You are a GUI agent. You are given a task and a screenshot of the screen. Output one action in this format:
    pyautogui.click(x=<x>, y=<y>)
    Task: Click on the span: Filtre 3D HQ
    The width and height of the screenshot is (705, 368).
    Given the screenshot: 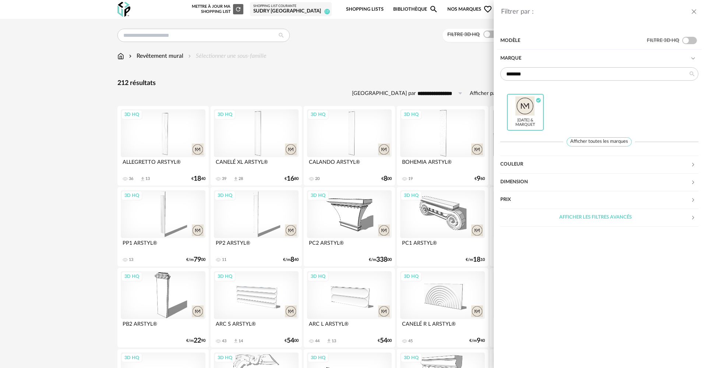 What is the action you would take?
    pyautogui.click(x=663, y=41)
    